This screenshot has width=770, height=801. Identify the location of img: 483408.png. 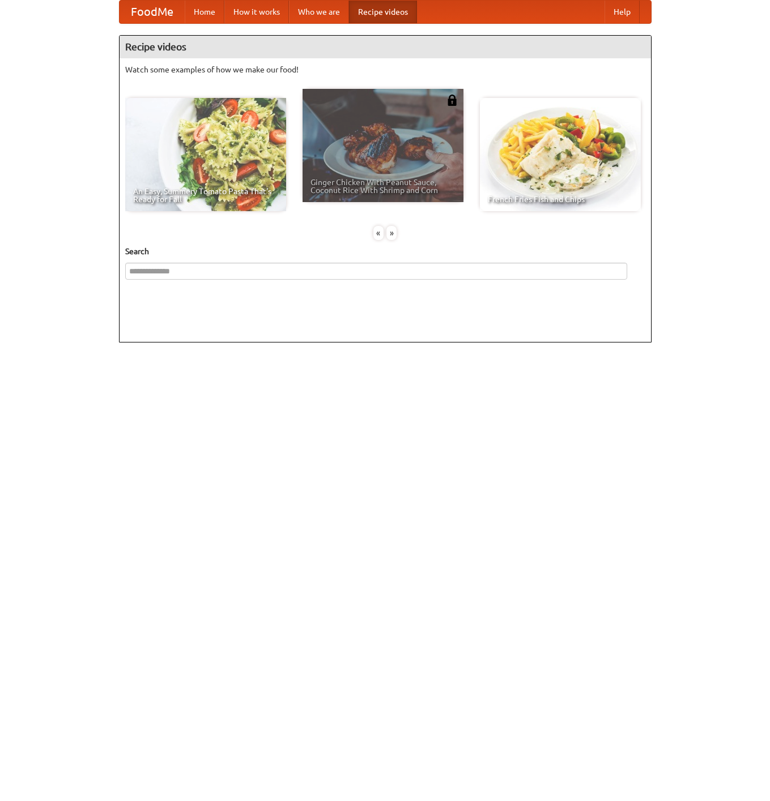
(452, 100).